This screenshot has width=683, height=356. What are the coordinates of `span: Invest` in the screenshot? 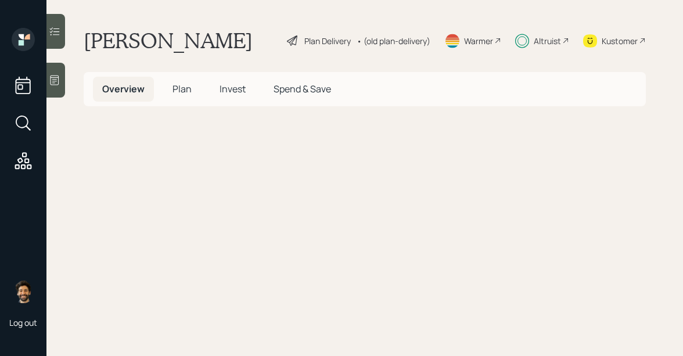 It's located at (232, 89).